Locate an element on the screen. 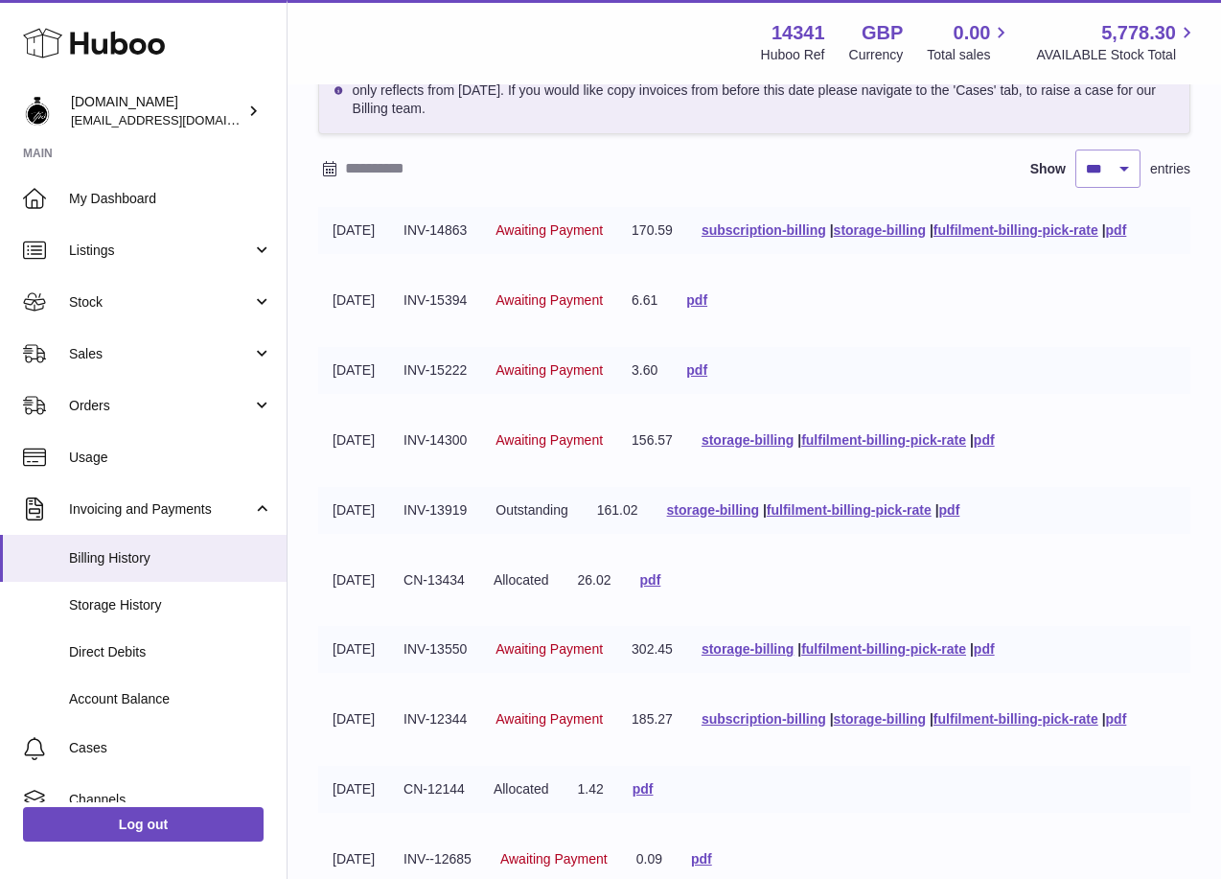 This screenshot has height=879, width=1221. td: CN-12144 is located at coordinates (434, 789).